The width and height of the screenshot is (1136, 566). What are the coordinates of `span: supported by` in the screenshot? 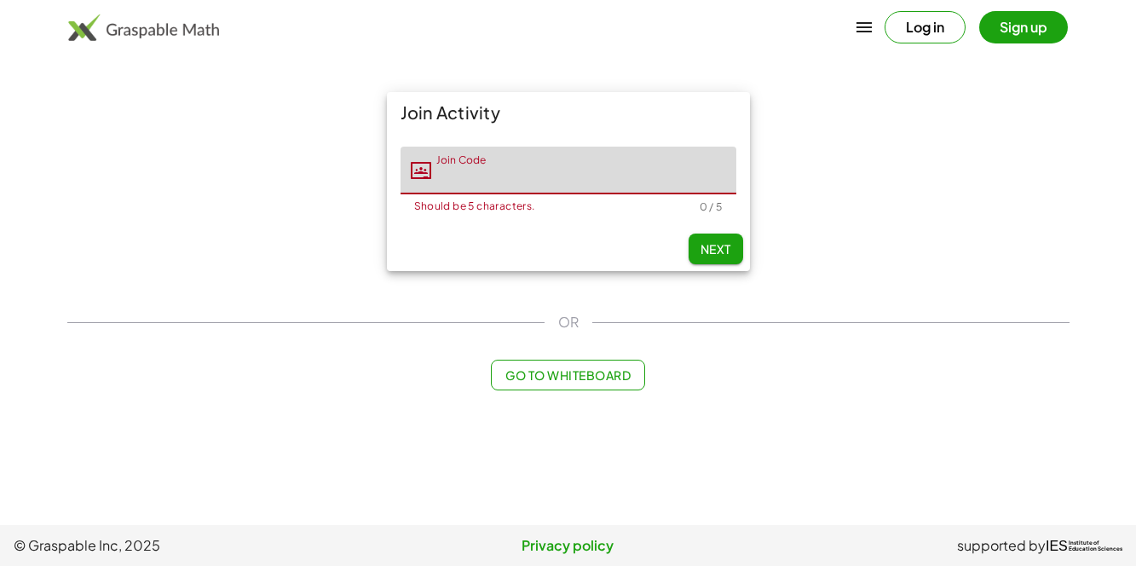 It's located at (1002, 546).